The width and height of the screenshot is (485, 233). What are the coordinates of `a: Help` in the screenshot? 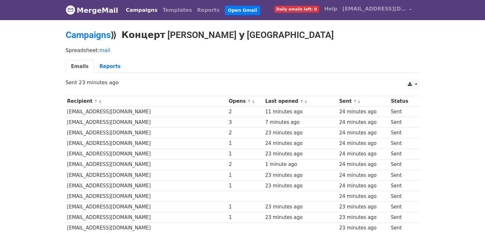 It's located at (331, 9).